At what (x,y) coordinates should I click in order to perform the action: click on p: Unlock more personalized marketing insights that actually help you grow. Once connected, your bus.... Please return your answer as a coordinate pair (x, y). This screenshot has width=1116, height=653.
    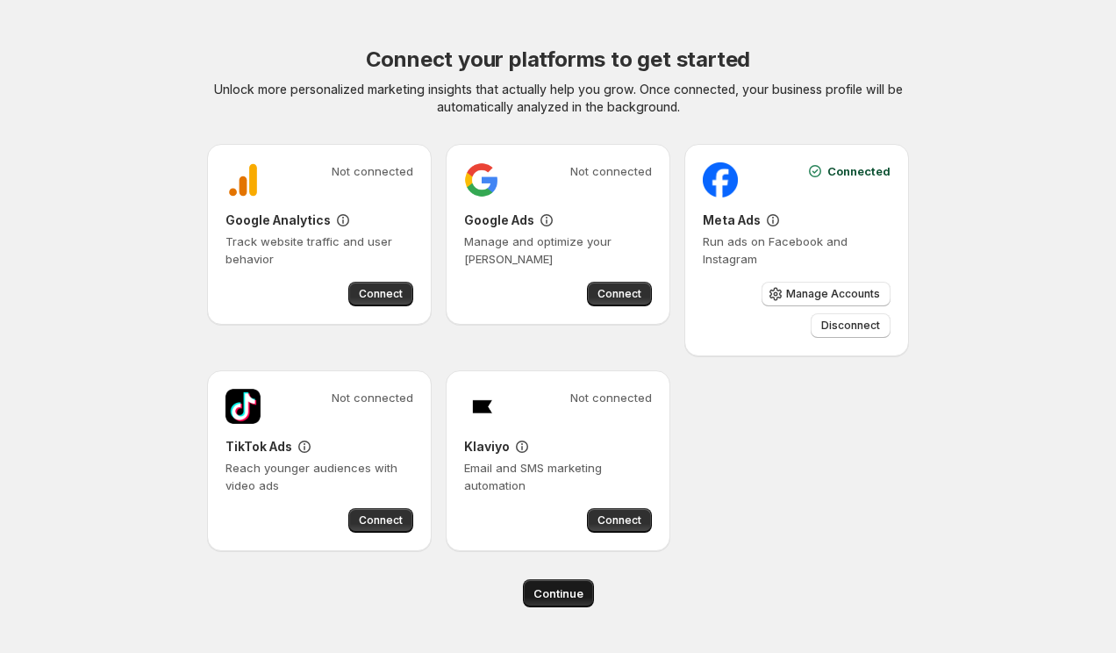
    Looking at the image, I should click on (558, 98).